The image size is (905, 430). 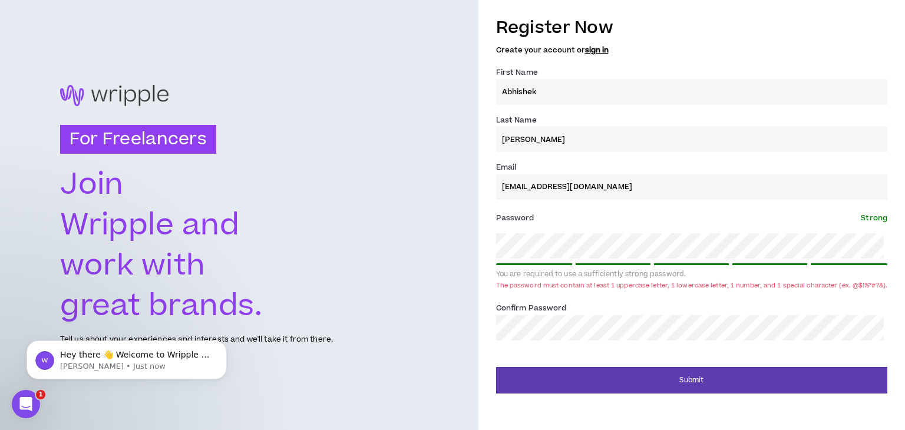 I want to click on div: You are required to use a sufficiently strong password., so click(x=692, y=275).